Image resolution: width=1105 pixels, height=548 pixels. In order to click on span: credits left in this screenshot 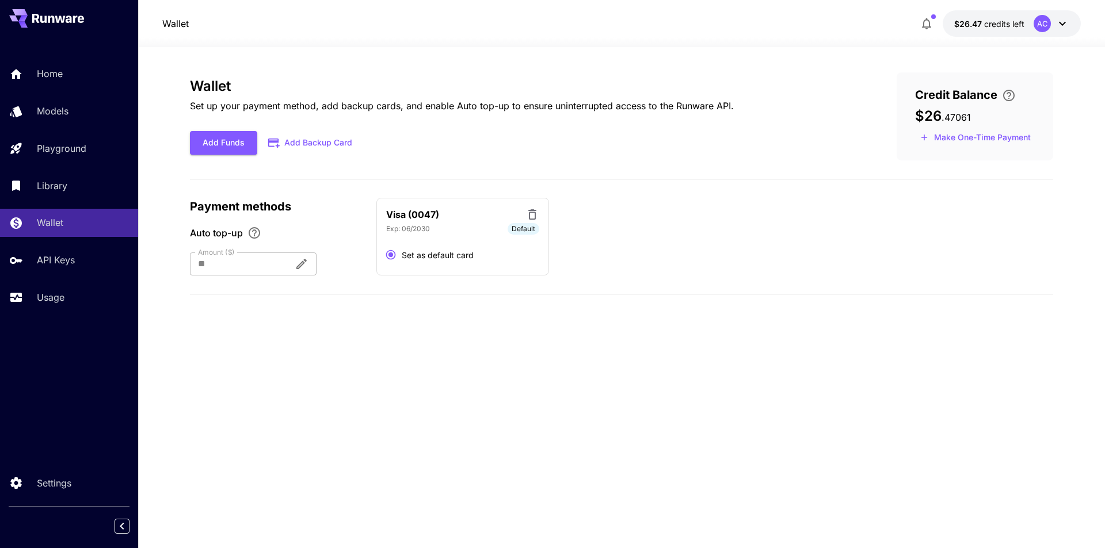, I will do `click(1004, 24)`.